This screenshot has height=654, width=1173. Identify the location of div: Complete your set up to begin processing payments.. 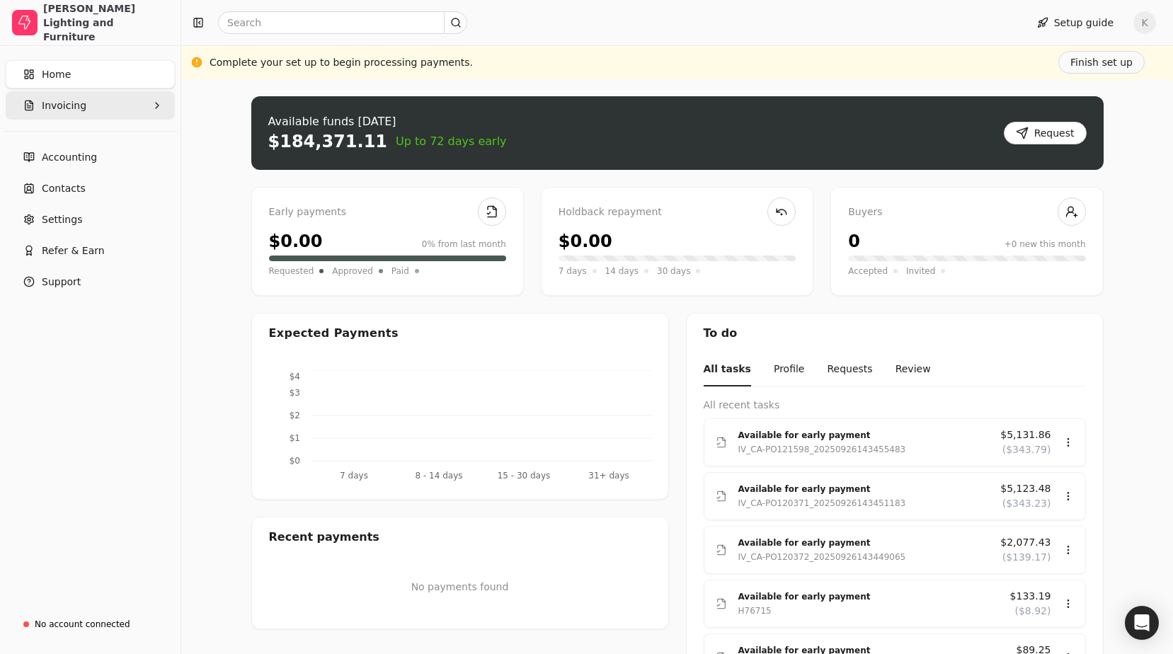
(341, 62).